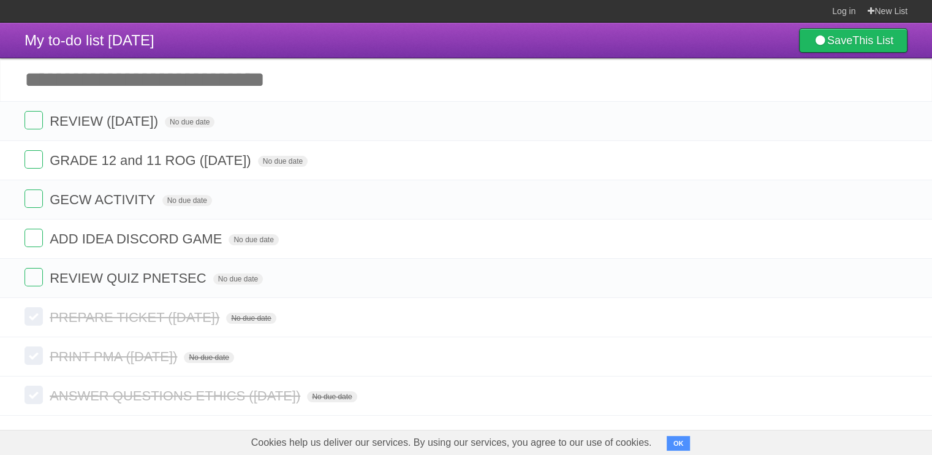 The image size is (932, 455). I want to click on span: Cookies help us deliver our services. By using our services, you agree to our use of cookies., so click(452, 442).